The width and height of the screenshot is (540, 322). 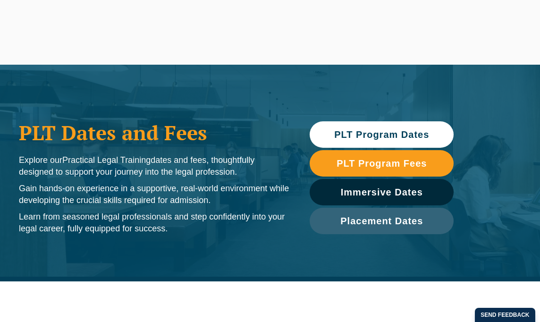 What do you see at coordinates (381, 192) in the screenshot?
I see `a: Immersive Dates` at bounding box center [381, 192].